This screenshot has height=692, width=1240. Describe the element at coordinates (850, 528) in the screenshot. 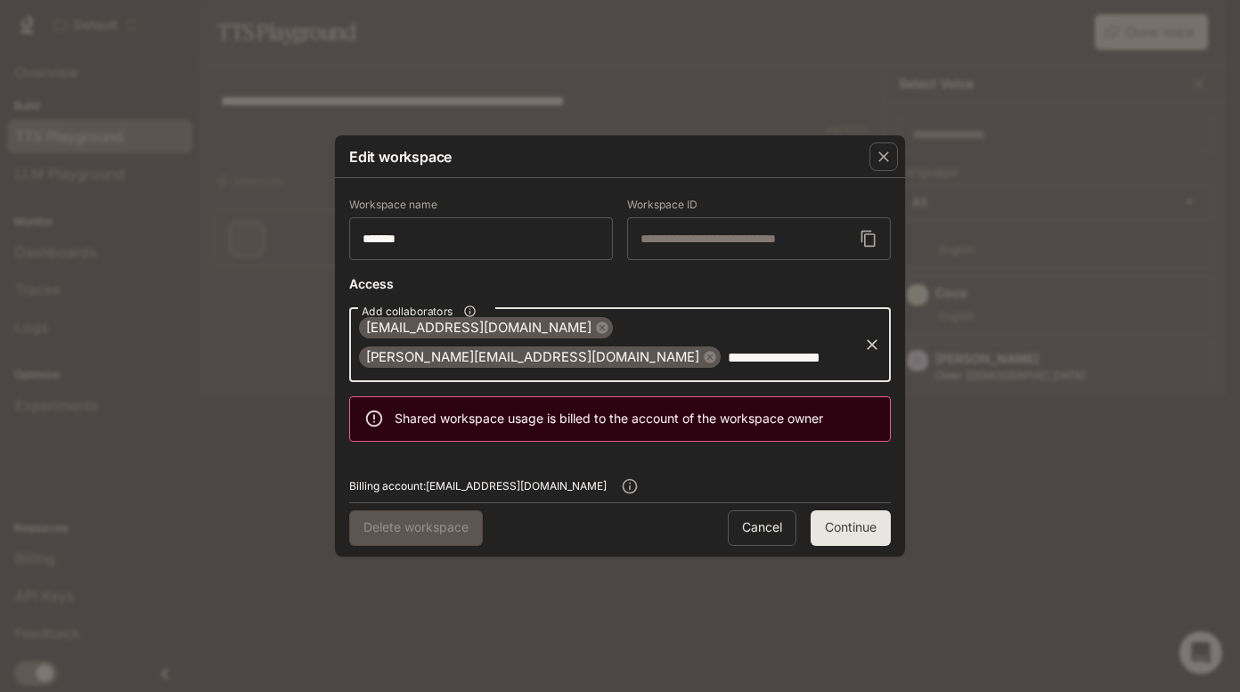

I see `button: Continue` at that location.